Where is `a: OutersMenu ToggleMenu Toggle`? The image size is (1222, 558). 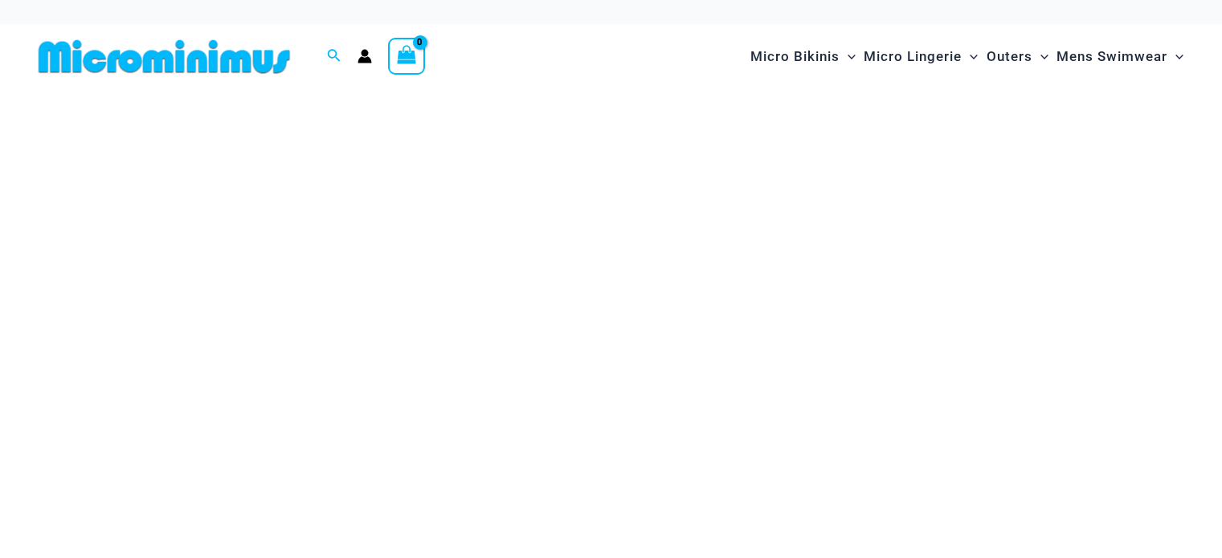
a: OutersMenu ToggleMenu Toggle is located at coordinates (1017, 56).